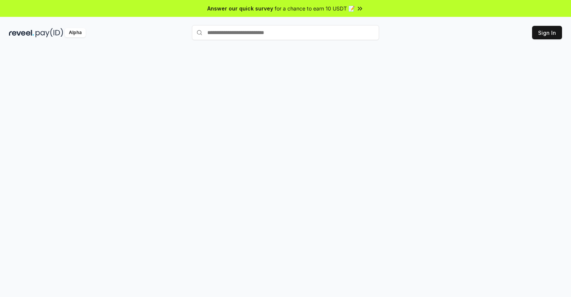 Image resolution: width=571 pixels, height=297 pixels. I want to click on span: Answer our quick survey, so click(240, 8).